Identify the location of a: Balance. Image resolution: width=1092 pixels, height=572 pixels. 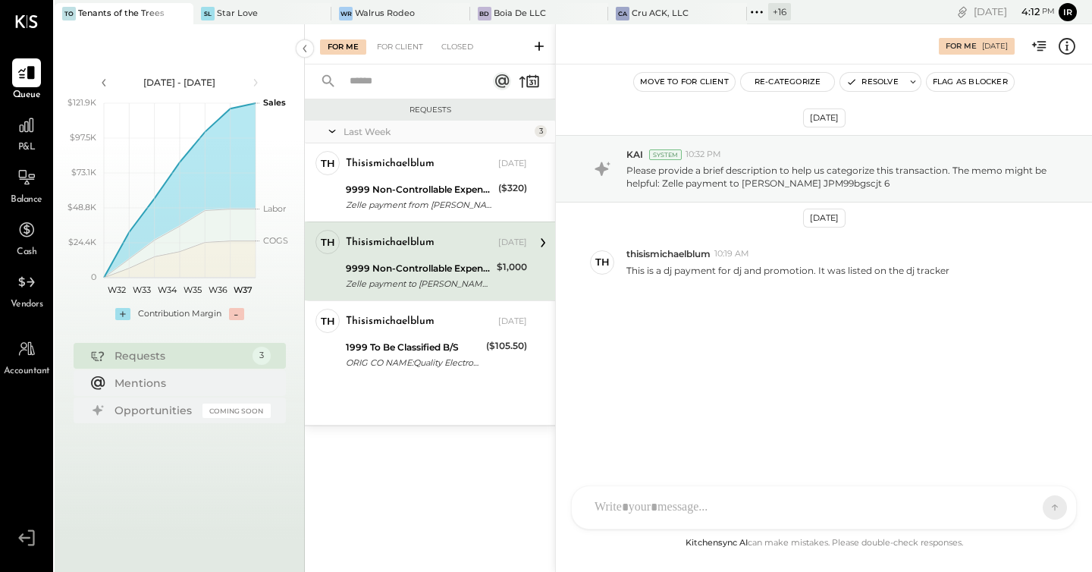
(27, 185).